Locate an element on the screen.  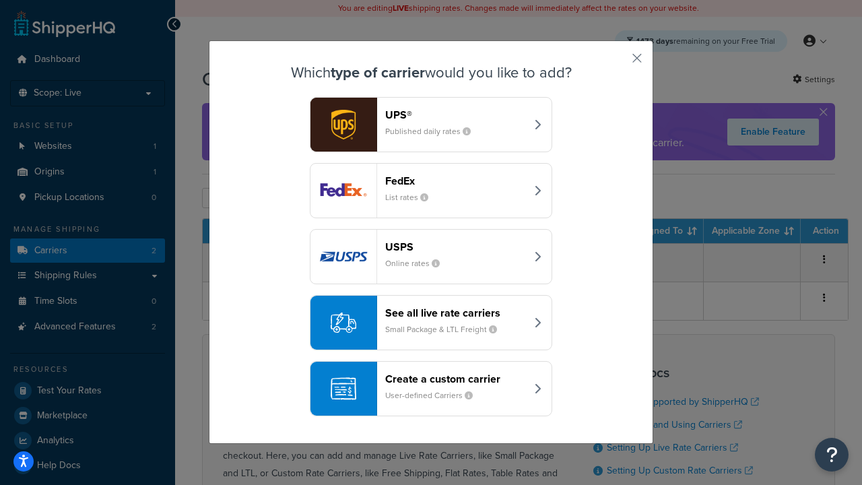
header: USPS is located at coordinates (455, 246).